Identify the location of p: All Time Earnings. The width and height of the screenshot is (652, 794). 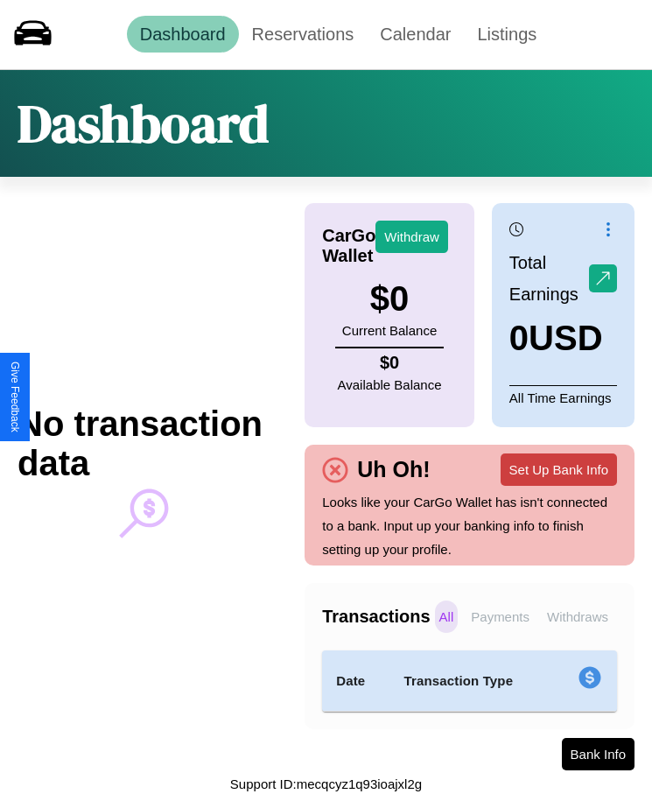
(563, 397).